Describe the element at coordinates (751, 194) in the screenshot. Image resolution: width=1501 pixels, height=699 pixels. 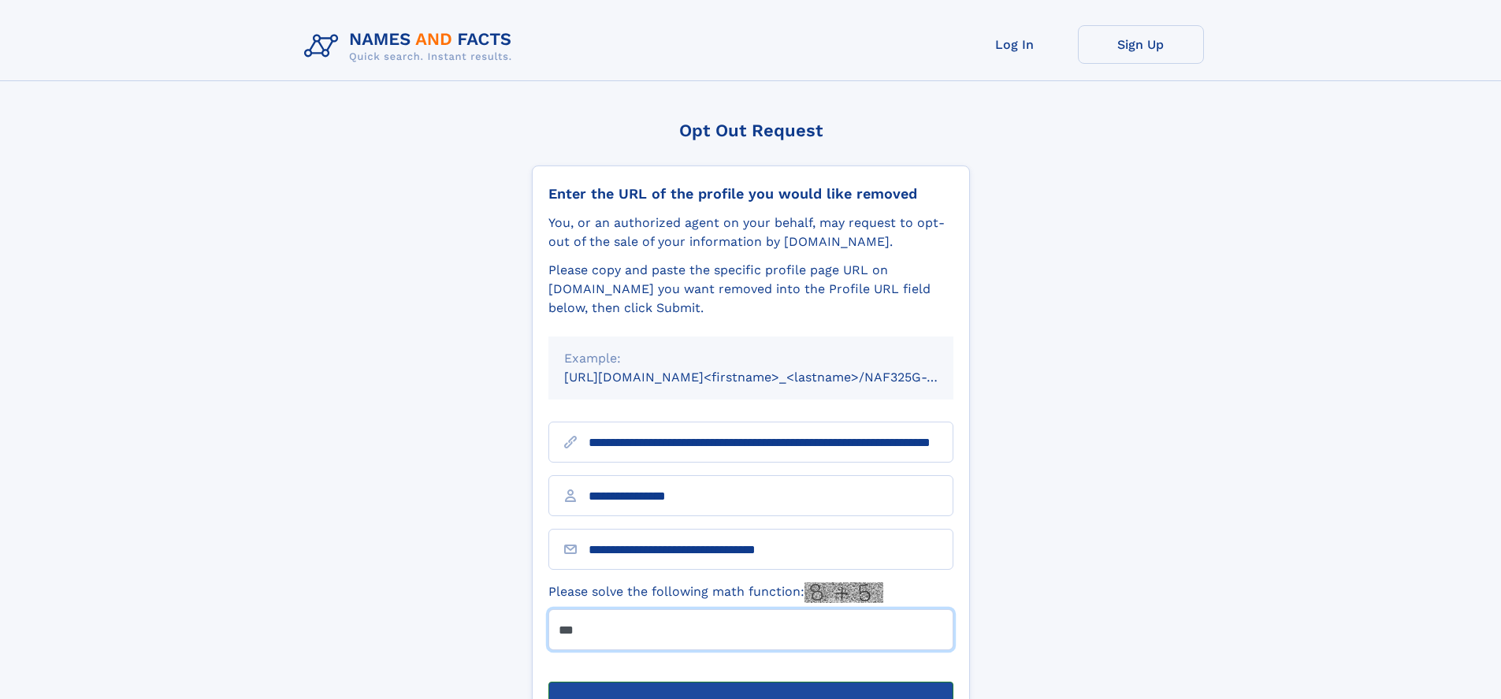
I see `div: Enter the URL of the profile you would like removed` at that location.